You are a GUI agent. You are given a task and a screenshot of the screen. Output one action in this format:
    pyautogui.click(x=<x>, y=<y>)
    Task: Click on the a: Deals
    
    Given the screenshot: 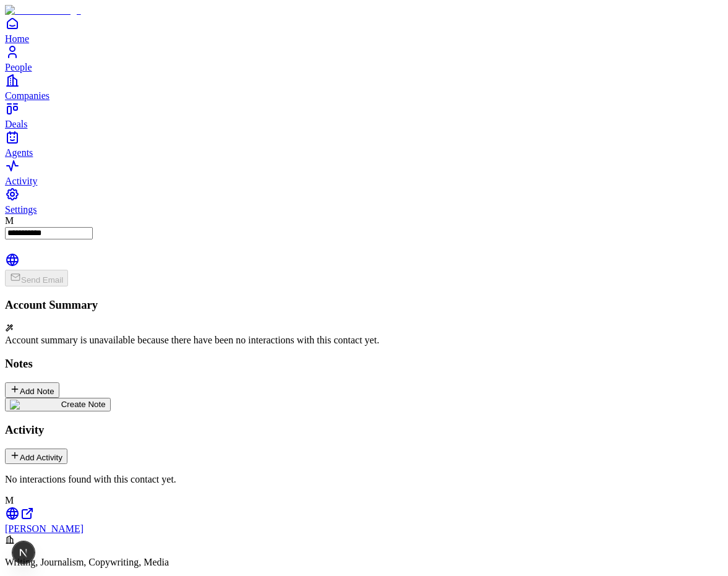 What is the action you would take?
    pyautogui.click(x=364, y=115)
    